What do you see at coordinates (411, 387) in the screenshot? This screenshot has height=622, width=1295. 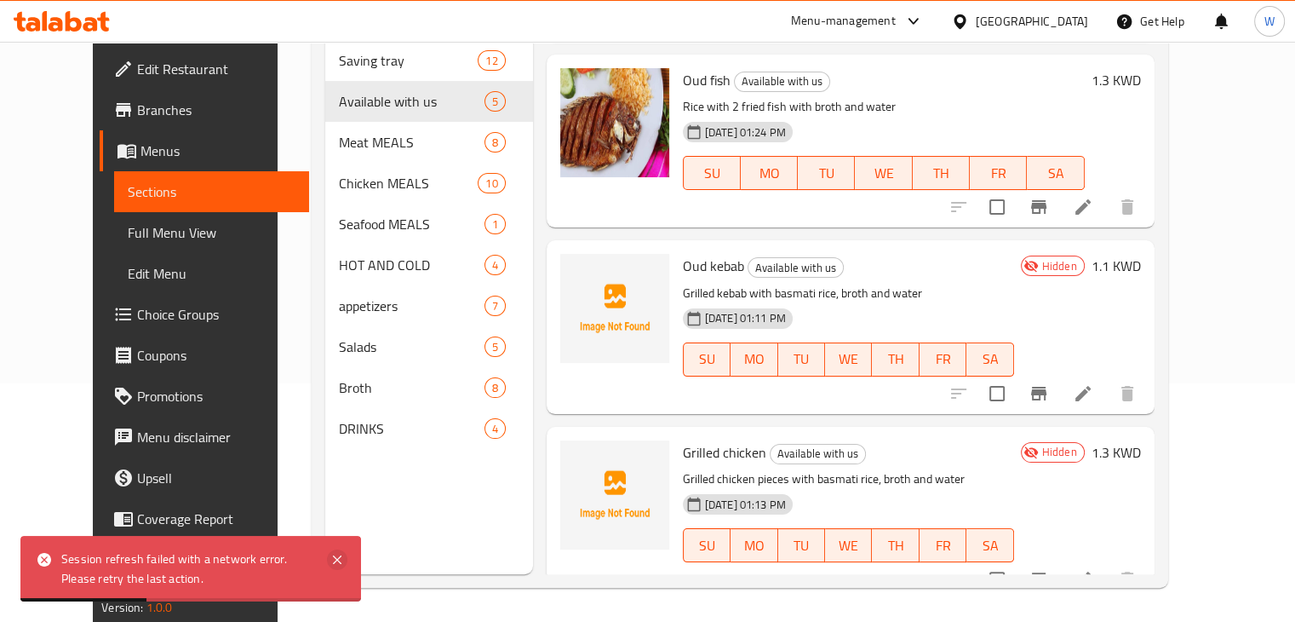 I see `span: Broth` at bounding box center [411, 387].